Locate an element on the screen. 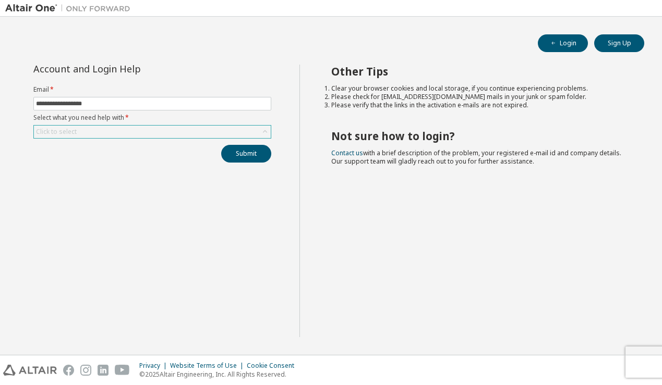 The width and height of the screenshot is (662, 385). div: Website Terms of Use is located at coordinates (208, 366).